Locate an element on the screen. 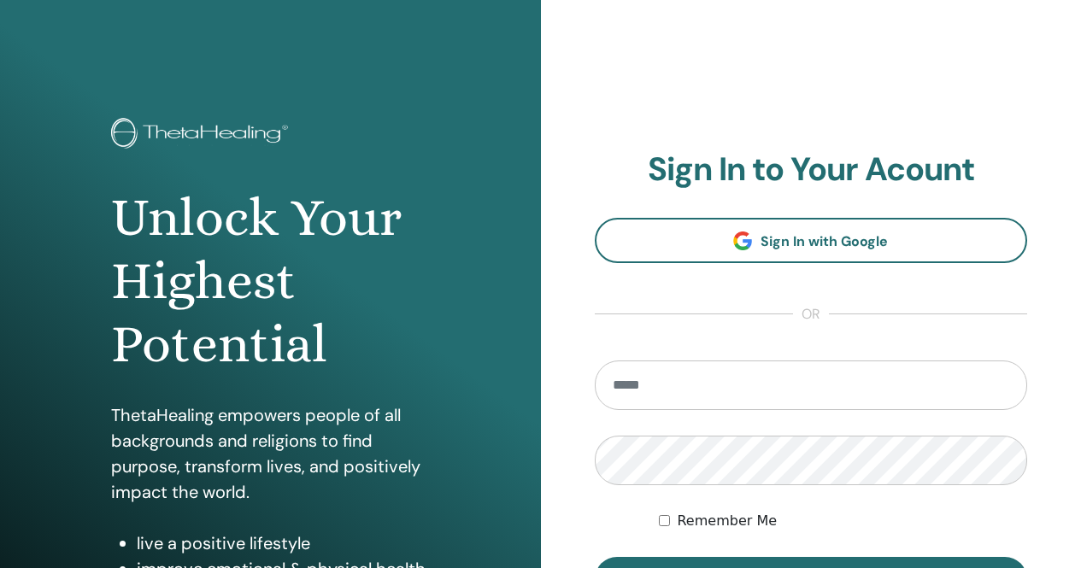 Image resolution: width=1081 pixels, height=568 pixels. h2: Sign In to Your Acount is located at coordinates (811, 170).